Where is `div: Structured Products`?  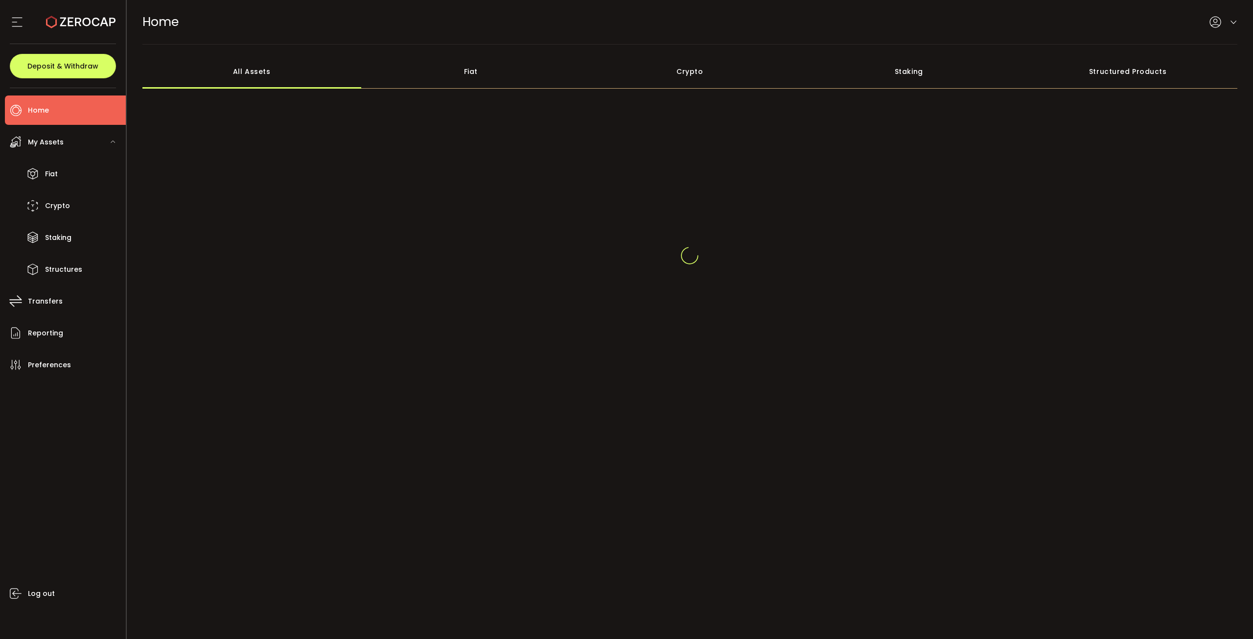 div: Structured Products is located at coordinates (1128, 71).